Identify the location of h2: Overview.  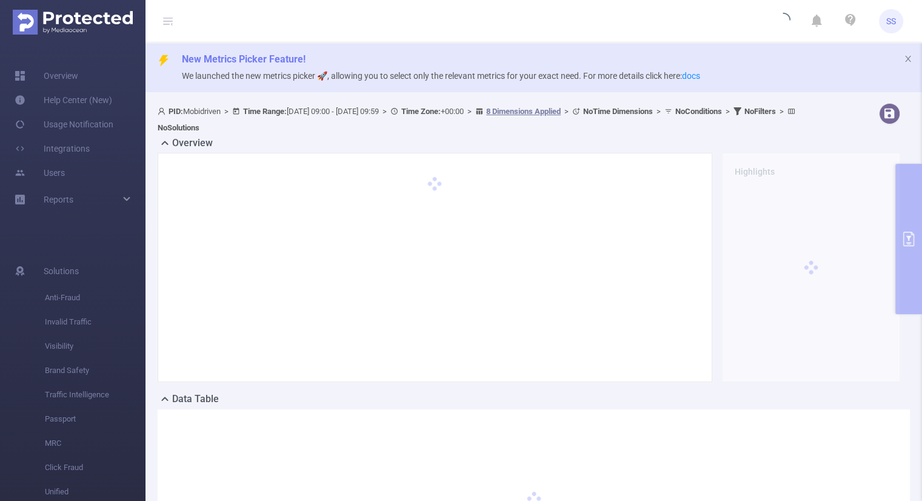
(192, 143).